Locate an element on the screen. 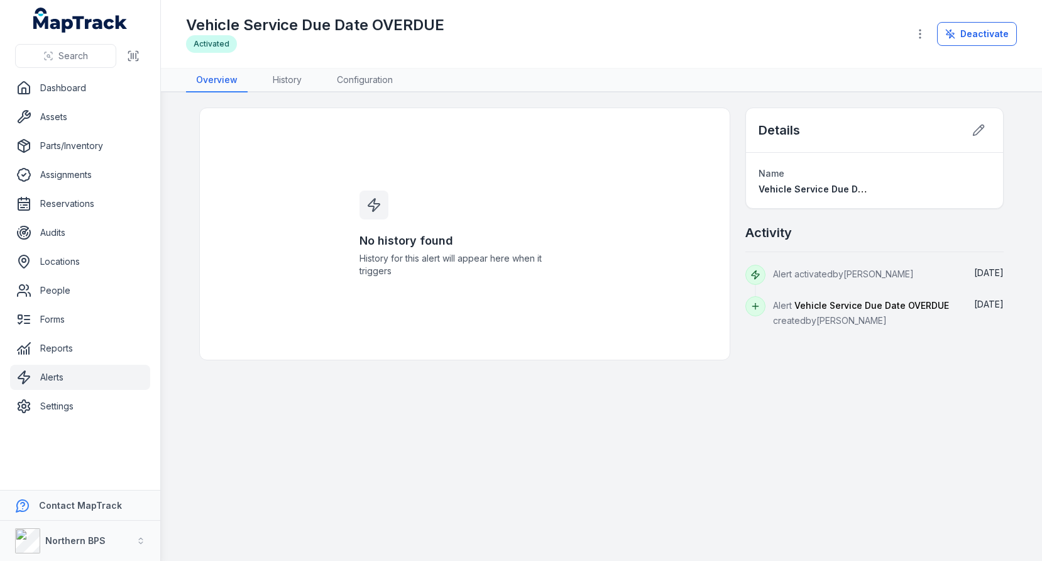 This screenshot has width=1042, height=561. a: Dashboard is located at coordinates (80, 88).